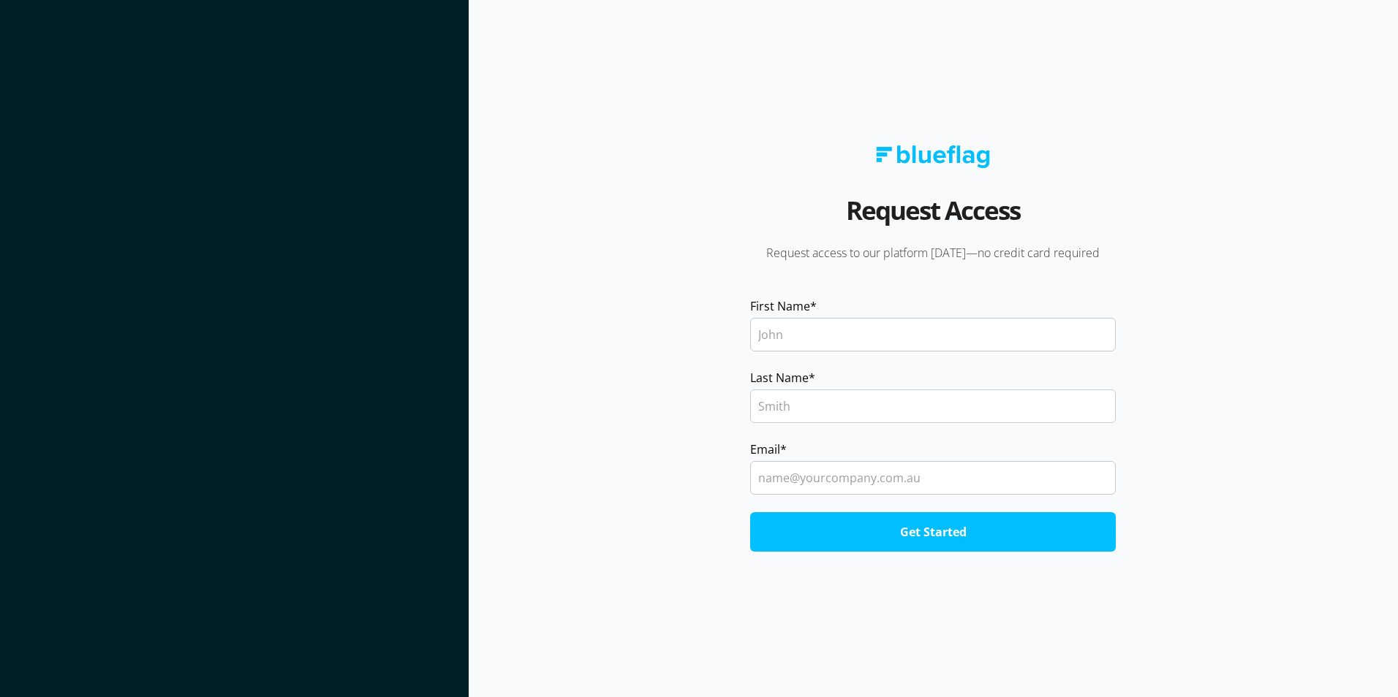 This screenshot has width=1398, height=697. Describe the element at coordinates (933, 217) in the screenshot. I see `h2: Request Access` at that location.